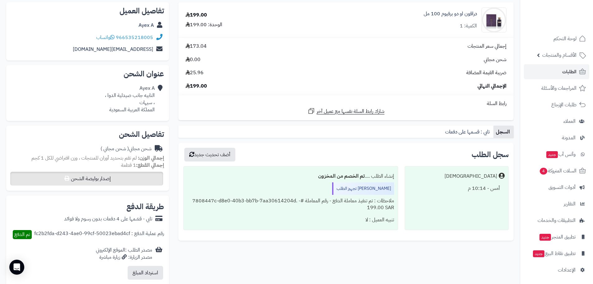  Describe the element at coordinates (135, 37) in the screenshot. I see `a: 966535218005` at that location.